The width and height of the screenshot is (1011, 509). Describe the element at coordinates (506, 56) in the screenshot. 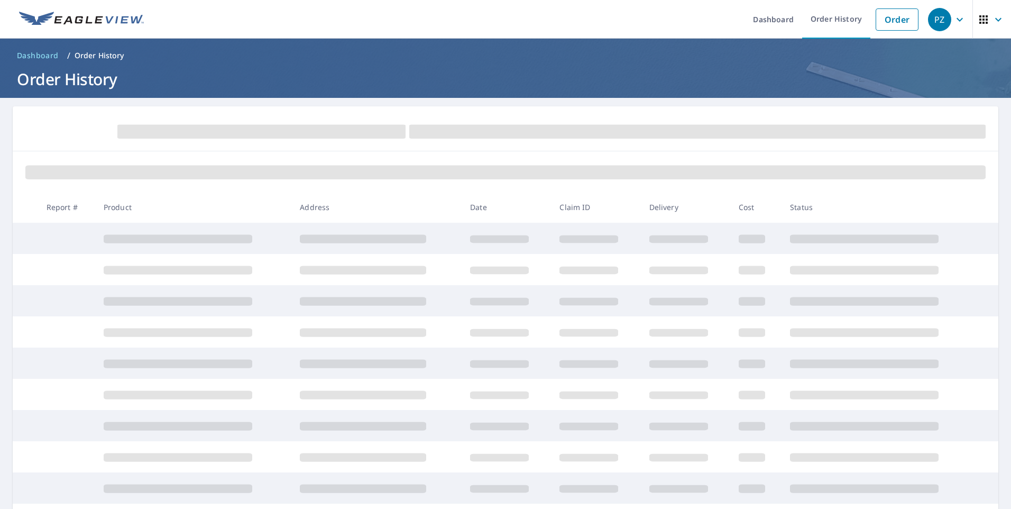

I see `nav: breadcrumb` at that location.